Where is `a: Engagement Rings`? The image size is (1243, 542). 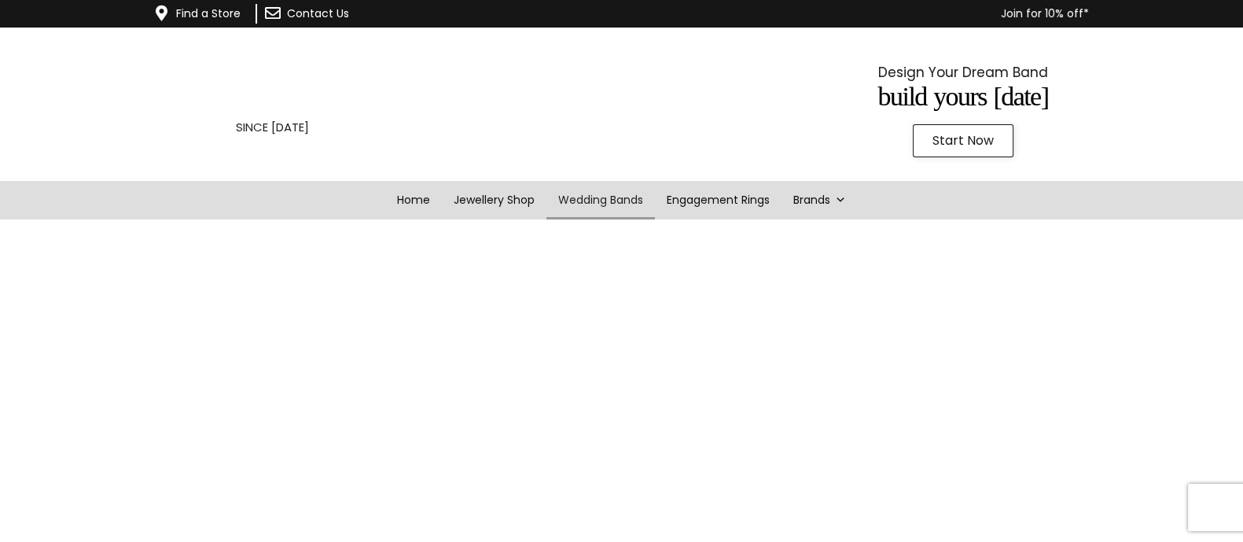
a: Engagement Rings is located at coordinates (718, 200).